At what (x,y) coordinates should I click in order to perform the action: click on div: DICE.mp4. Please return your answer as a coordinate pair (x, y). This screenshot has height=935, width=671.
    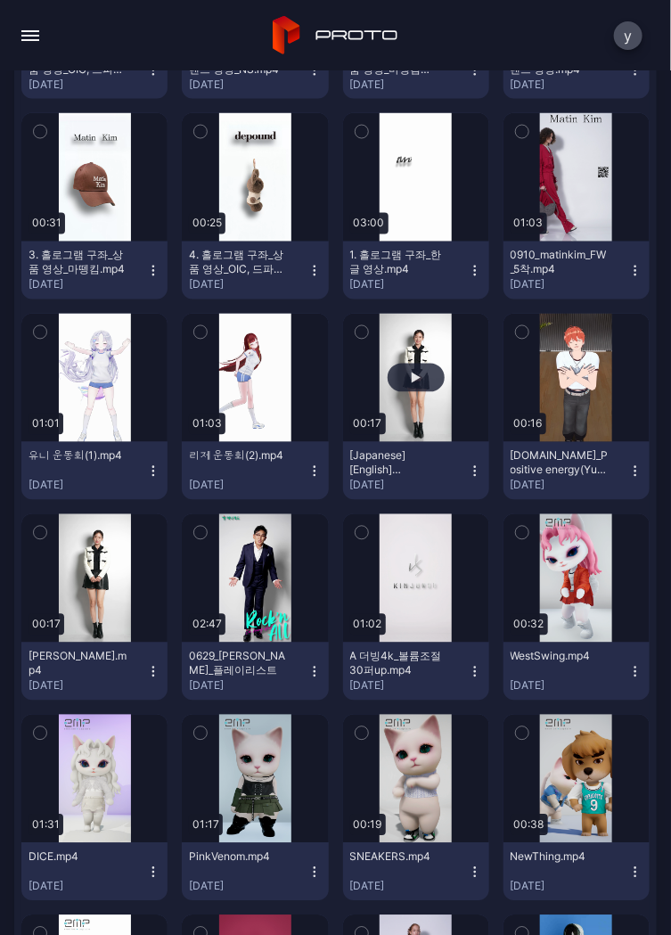
    Looking at the image, I should click on (78, 858).